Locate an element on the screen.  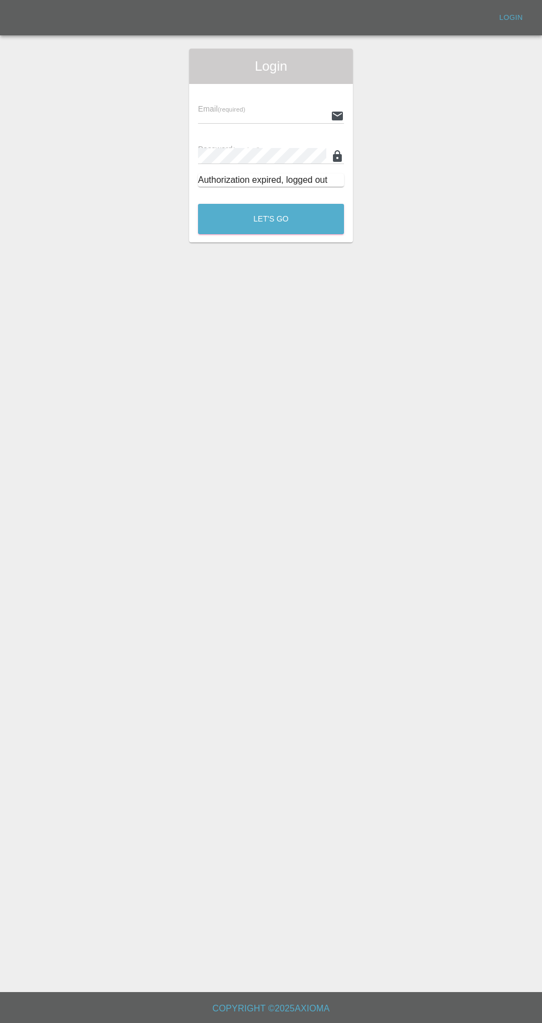
a: Login is located at coordinates (511, 18).